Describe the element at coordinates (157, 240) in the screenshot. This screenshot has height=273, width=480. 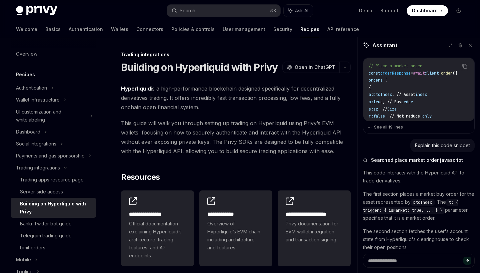
I see `span: Official documentation explaining Hyperliquid’s architecture, trading features, and API endpoints.` at that location.